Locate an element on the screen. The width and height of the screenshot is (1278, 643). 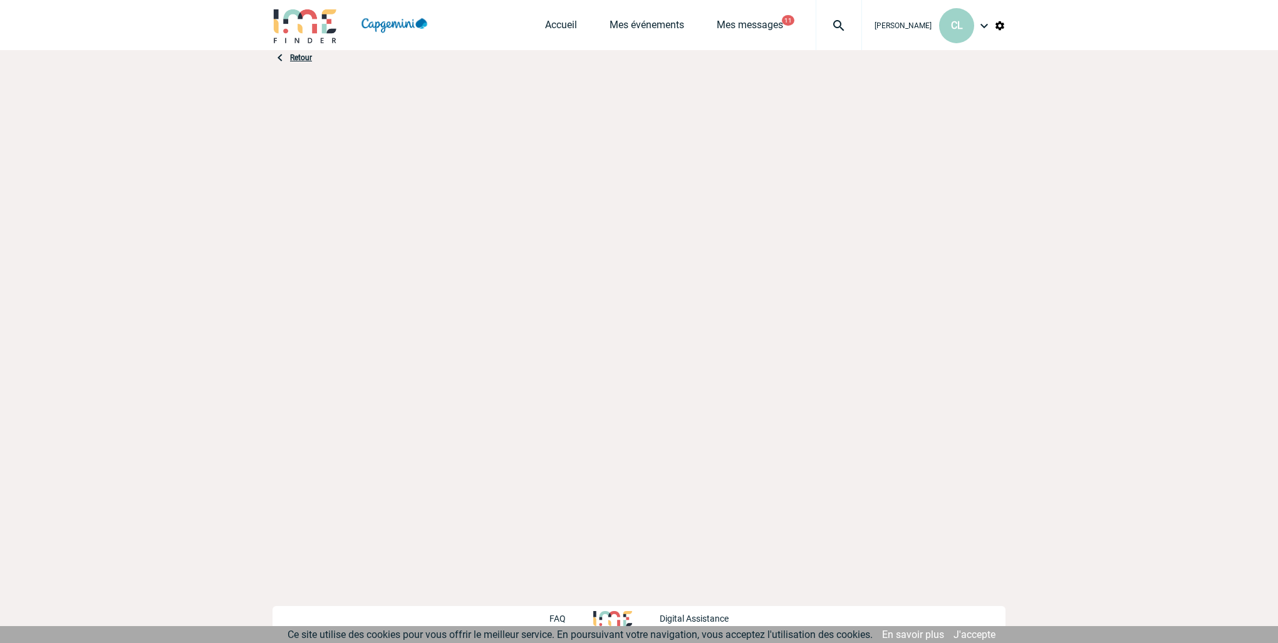
a: En savoir plus is located at coordinates (913, 634).